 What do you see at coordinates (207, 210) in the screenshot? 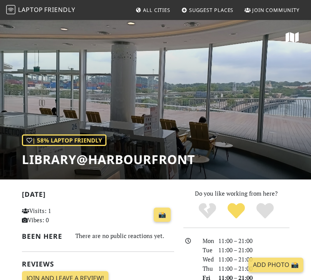
I see `div: No` at bounding box center [207, 210].